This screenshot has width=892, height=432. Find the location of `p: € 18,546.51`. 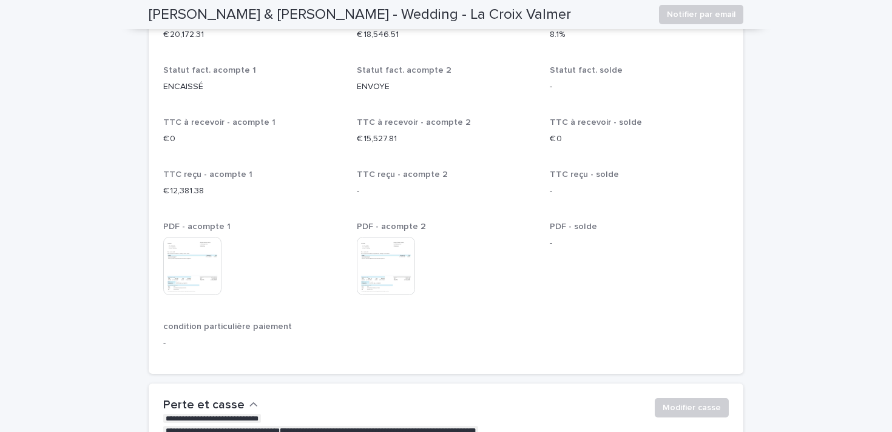

p: € 18,546.51 is located at coordinates (446, 35).